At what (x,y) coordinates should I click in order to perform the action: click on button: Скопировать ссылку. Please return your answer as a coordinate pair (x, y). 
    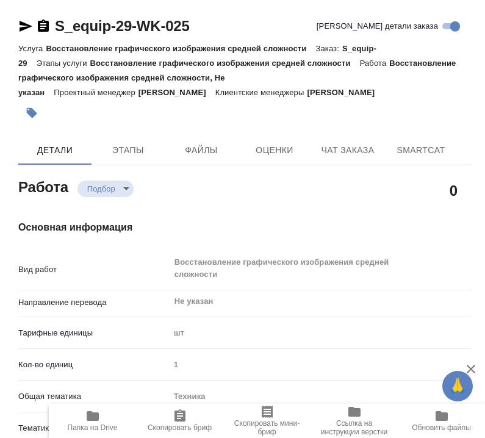
    Looking at the image, I should click on (43, 26).